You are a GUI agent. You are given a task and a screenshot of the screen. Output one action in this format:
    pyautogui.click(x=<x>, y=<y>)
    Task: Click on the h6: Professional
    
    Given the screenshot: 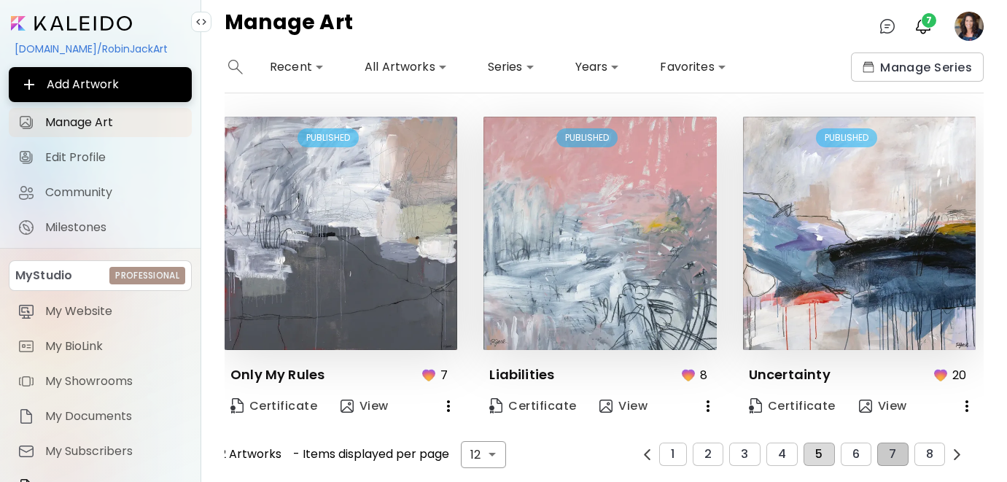 What is the action you would take?
    pyautogui.click(x=147, y=276)
    